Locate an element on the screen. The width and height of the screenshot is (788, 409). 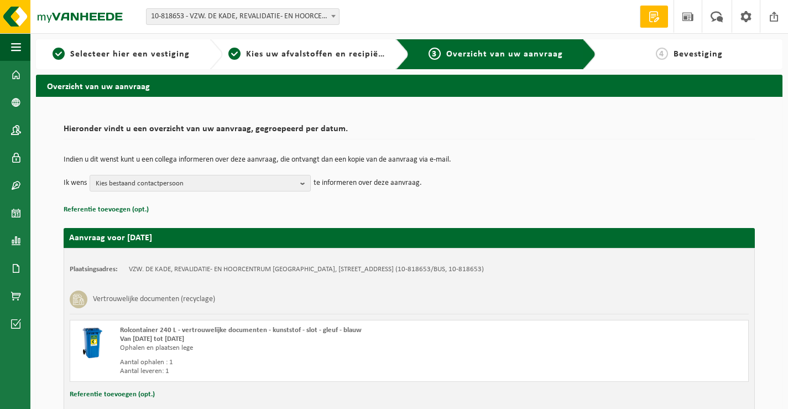
p: Indien u dit wenst kunt u een collega informeren over deze aanvraag, die ontvangt dan een kopie v... is located at coordinates (409, 160).